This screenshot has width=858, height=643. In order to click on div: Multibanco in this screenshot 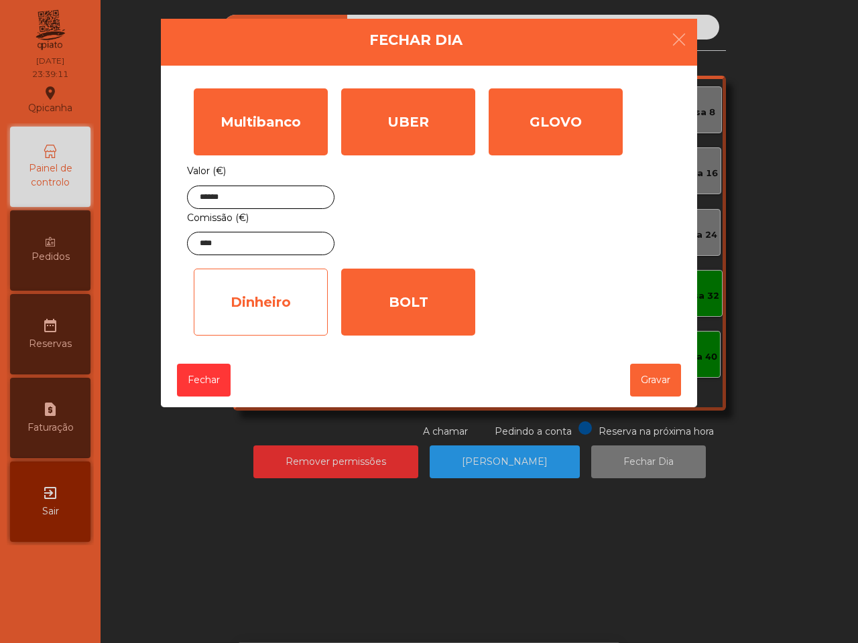, I will do `click(261, 122)`.